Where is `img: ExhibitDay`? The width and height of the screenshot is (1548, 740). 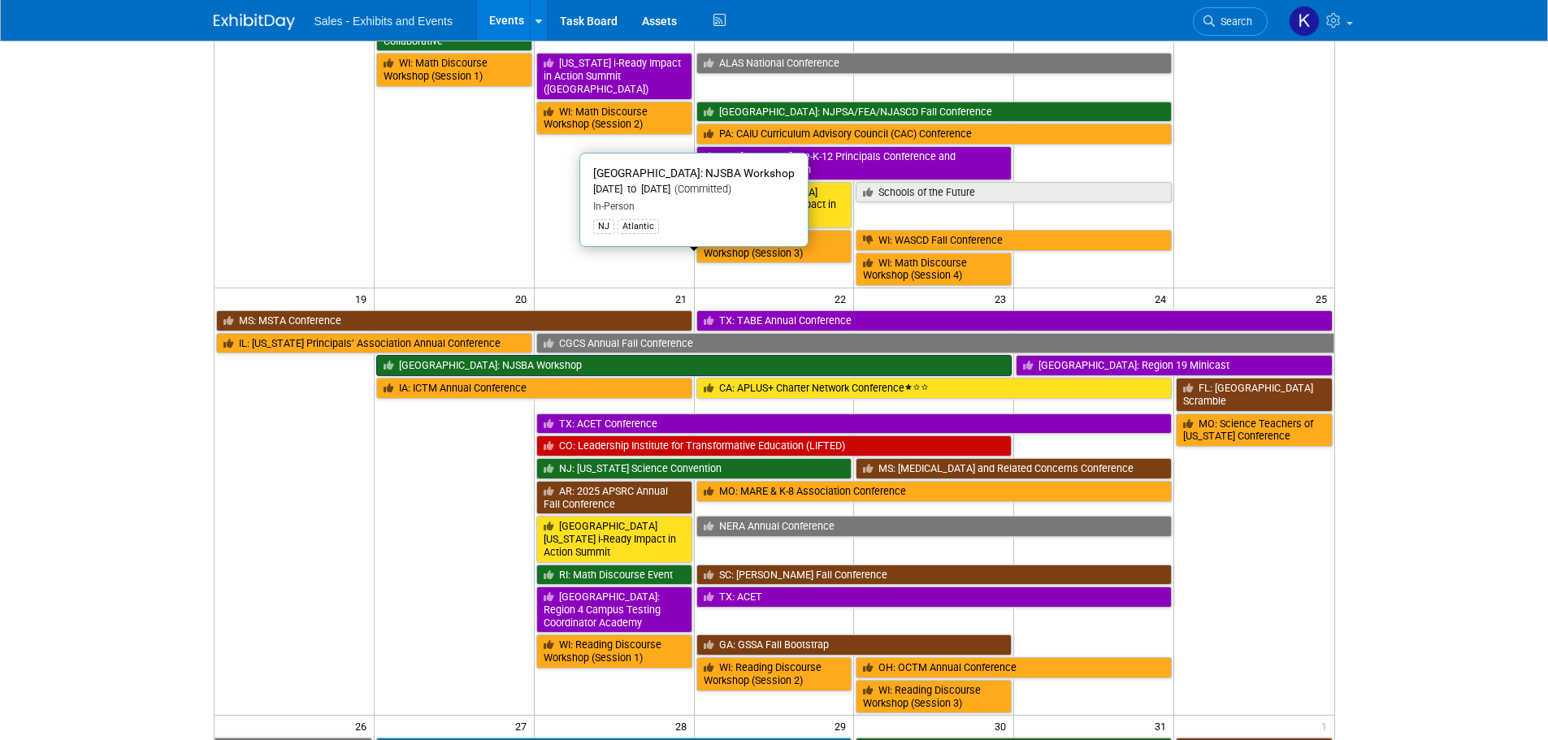 img: ExhibitDay is located at coordinates (254, 22).